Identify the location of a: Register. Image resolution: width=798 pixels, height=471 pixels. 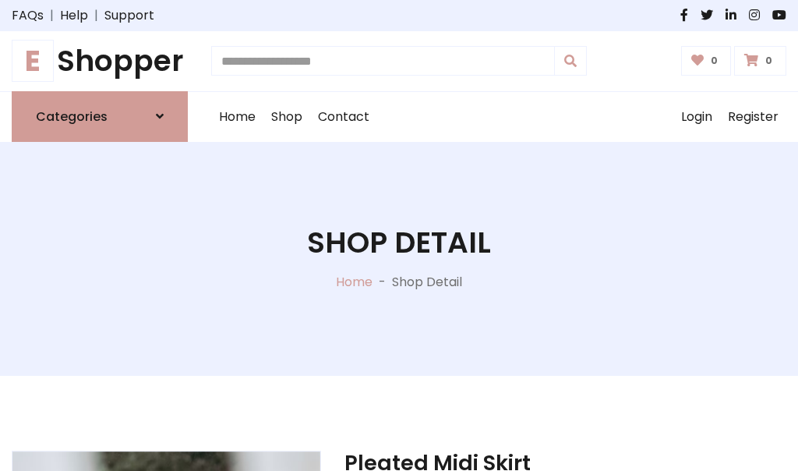
(753, 117).